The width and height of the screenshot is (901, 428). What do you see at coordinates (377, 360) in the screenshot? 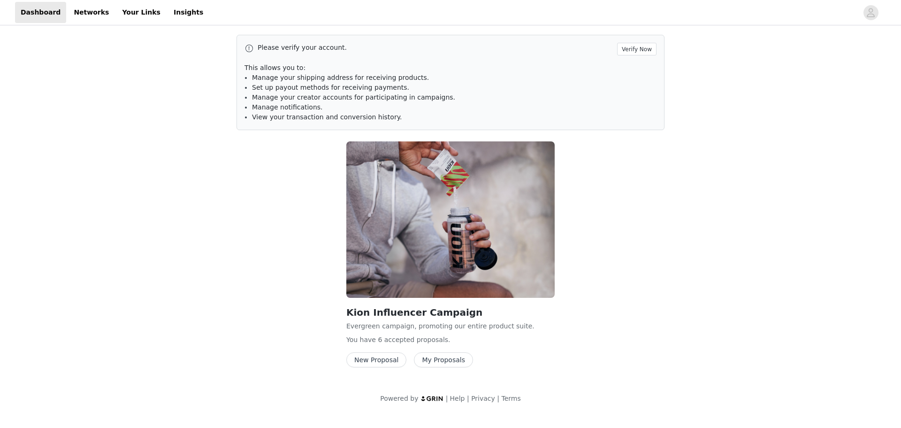
I see `button: New Proposal` at bounding box center [377, 360].